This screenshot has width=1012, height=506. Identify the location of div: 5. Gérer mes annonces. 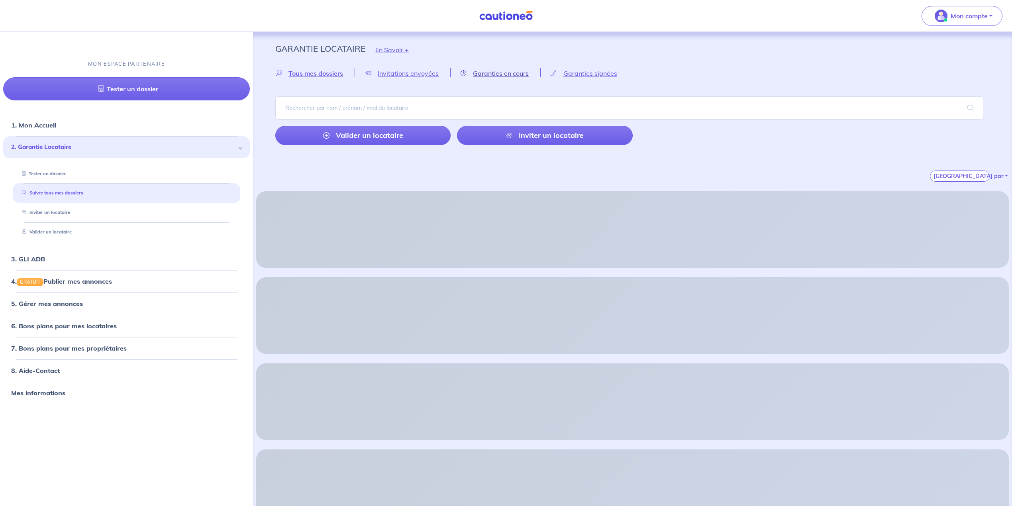
(126, 304).